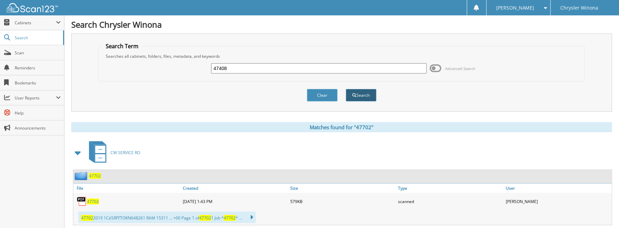  What do you see at coordinates (343, 201) in the screenshot?
I see `div: 579KB` at bounding box center [343, 201].